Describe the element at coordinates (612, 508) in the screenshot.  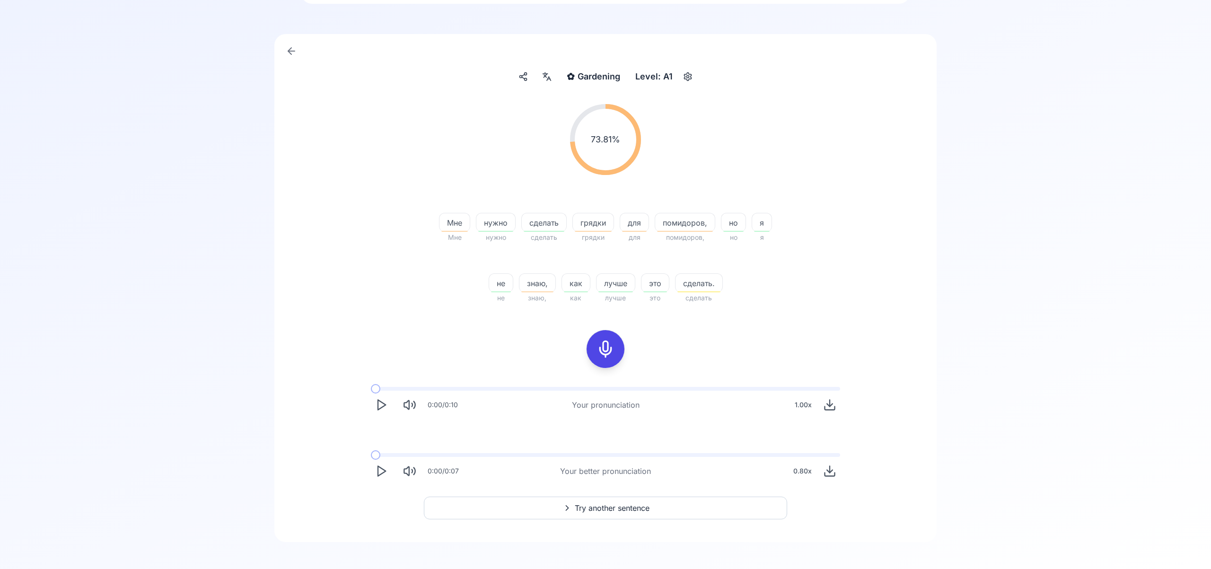
I see `span: Try another sentence` at that location.